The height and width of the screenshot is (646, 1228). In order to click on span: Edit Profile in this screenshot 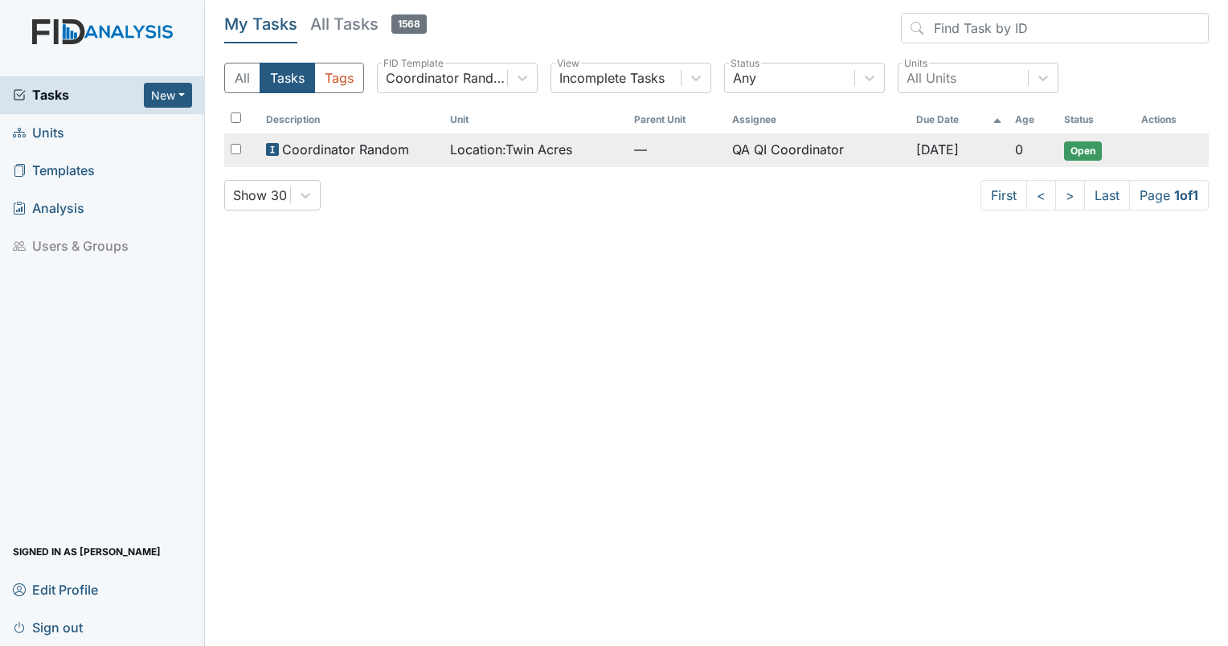, I will do `click(55, 589)`.